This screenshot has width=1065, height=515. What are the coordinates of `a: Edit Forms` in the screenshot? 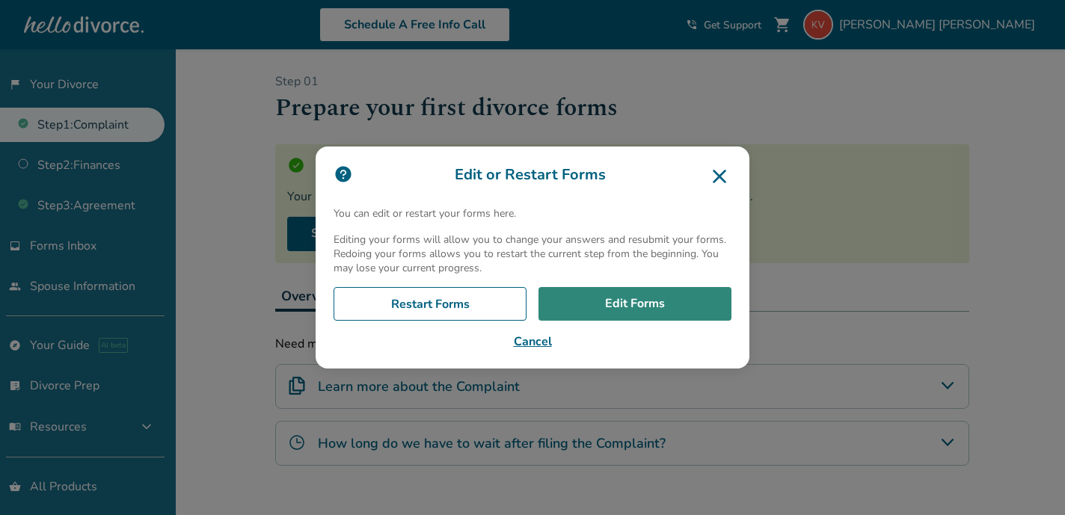 It's located at (635, 304).